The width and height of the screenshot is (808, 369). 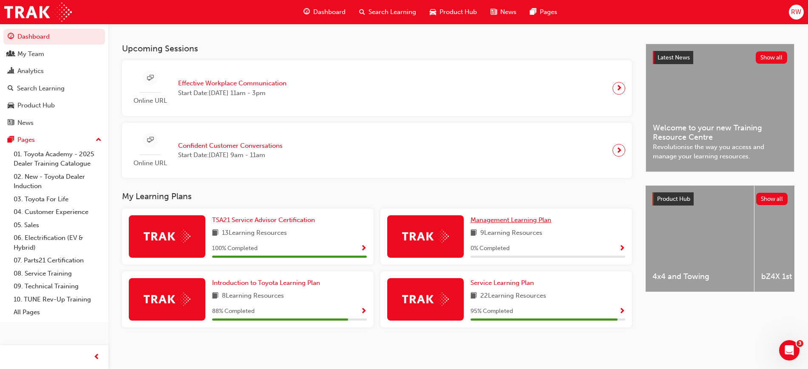 What do you see at coordinates (54, 88) in the screenshot?
I see `a: Search Learning` at bounding box center [54, 88].